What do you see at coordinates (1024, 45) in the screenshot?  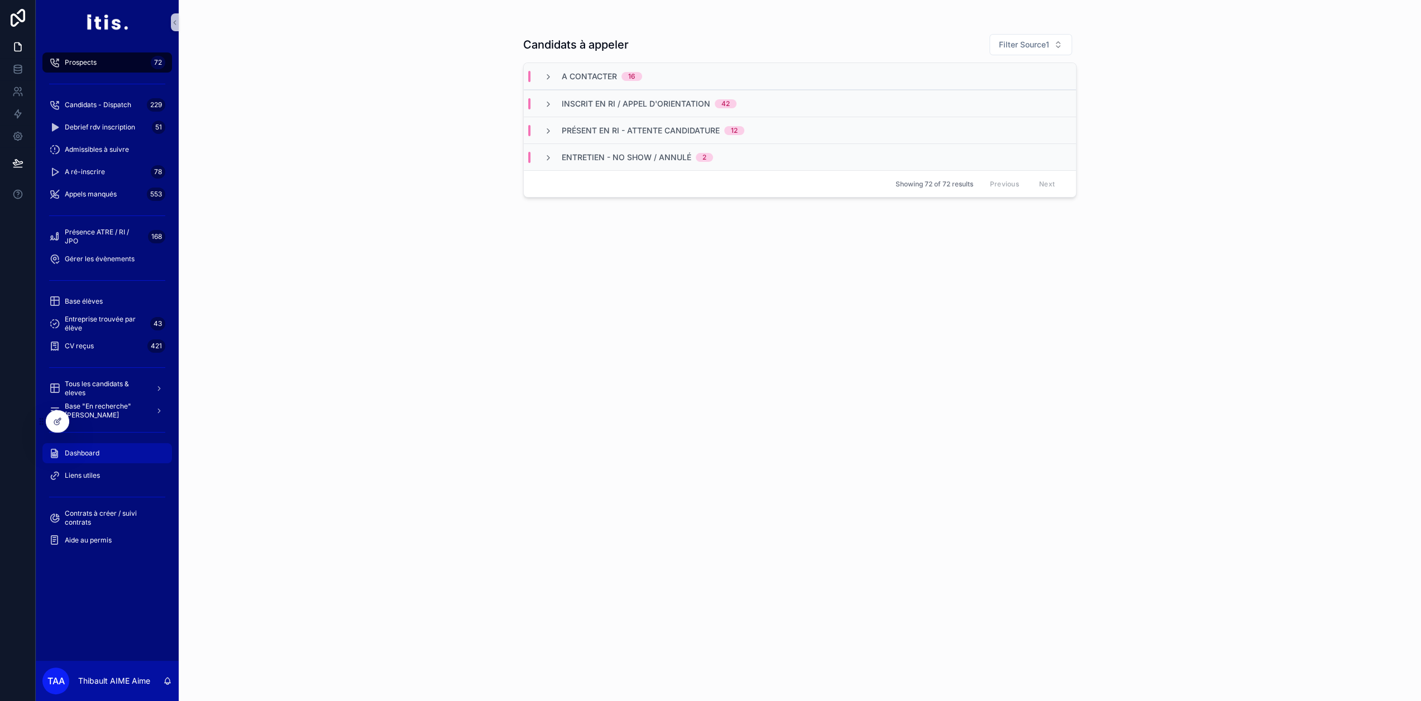 I see `span: Filter Source1` at bounding box center [1024, 45].